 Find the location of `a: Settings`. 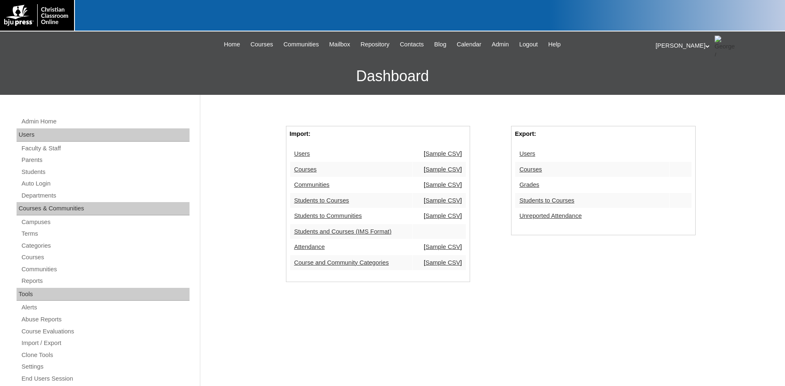

a: Settings is located at coordinates (105, 366).